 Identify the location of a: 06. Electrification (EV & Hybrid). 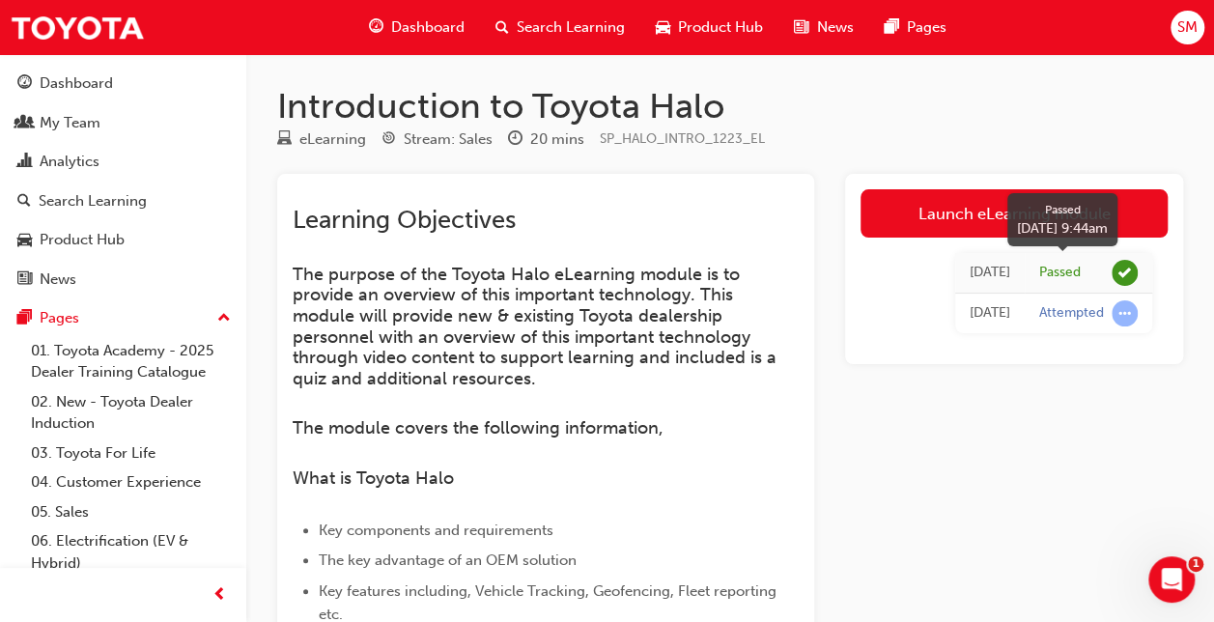
(130, 552).